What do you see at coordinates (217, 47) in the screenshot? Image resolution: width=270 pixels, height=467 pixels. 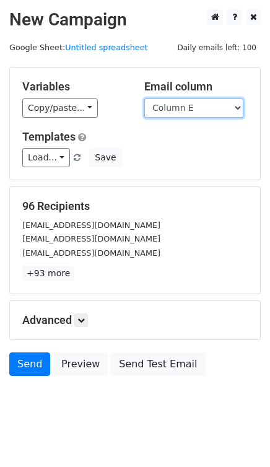 I see `a: Daily emails left: 100` at bounding box center [217, 47].